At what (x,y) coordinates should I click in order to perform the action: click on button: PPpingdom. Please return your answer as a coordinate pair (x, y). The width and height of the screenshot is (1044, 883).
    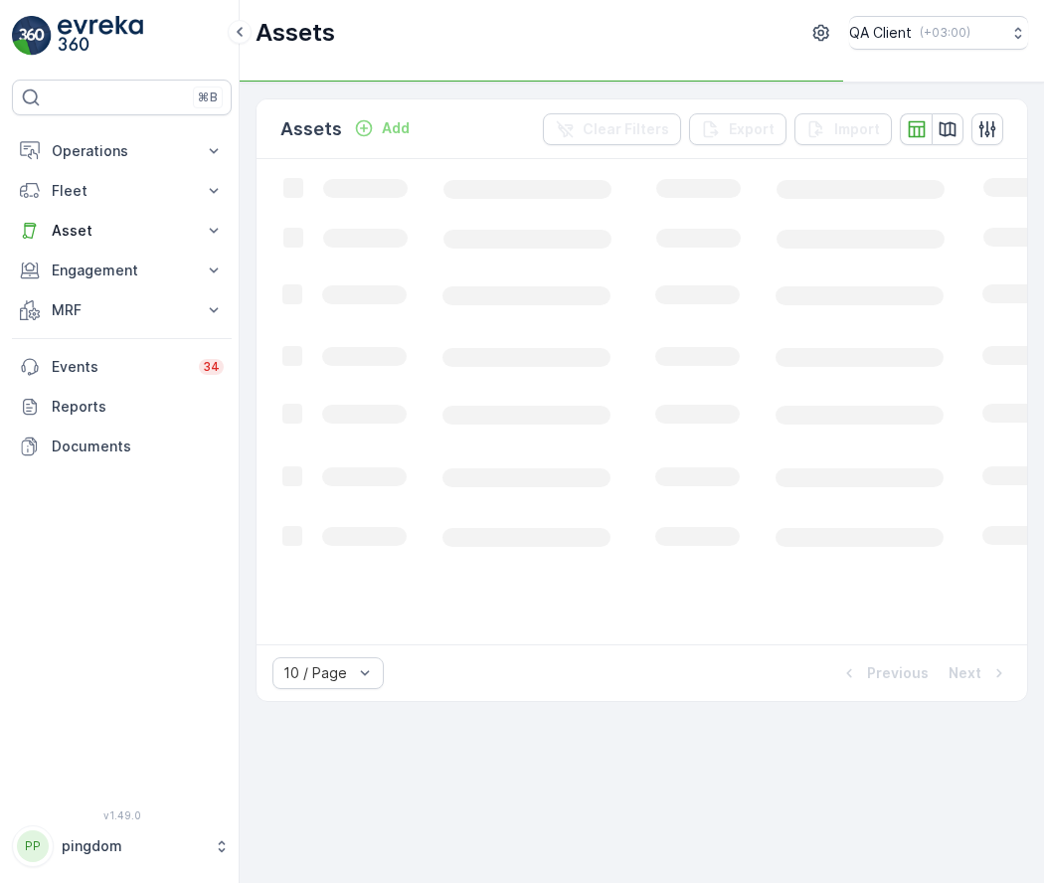
    Looking at the image, I should click on (121, 846).